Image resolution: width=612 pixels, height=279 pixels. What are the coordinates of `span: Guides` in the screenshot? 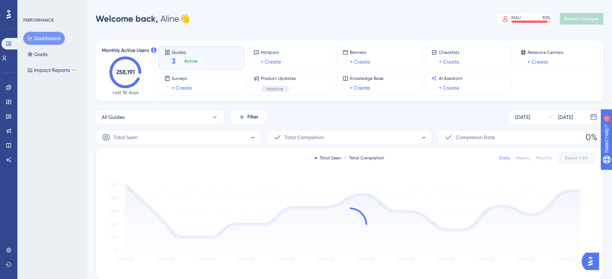 It's located at (187, 52).